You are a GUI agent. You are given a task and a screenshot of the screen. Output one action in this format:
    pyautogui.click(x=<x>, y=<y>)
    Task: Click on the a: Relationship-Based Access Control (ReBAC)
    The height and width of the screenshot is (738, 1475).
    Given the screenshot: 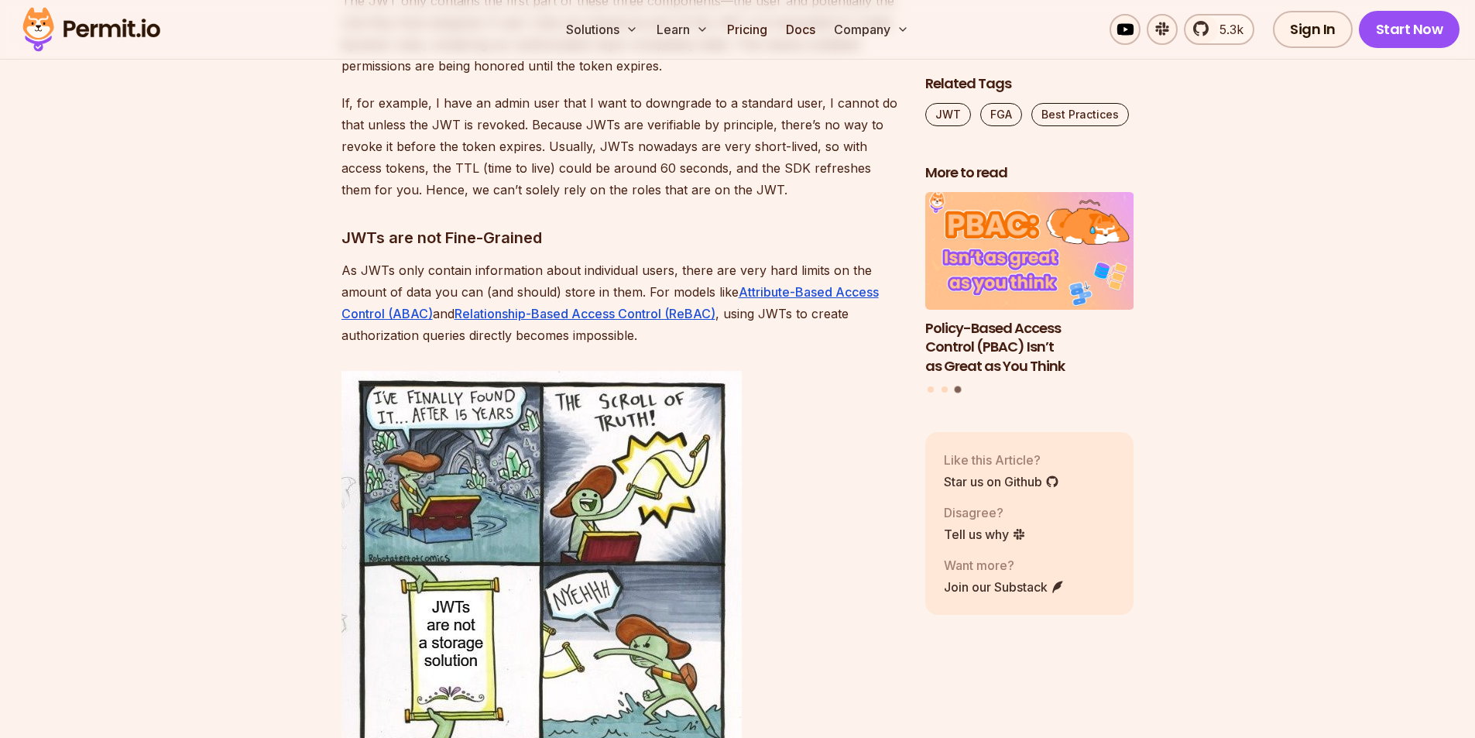 What is the action you would take?
    pyautogui.click(x=585, y=314)
    